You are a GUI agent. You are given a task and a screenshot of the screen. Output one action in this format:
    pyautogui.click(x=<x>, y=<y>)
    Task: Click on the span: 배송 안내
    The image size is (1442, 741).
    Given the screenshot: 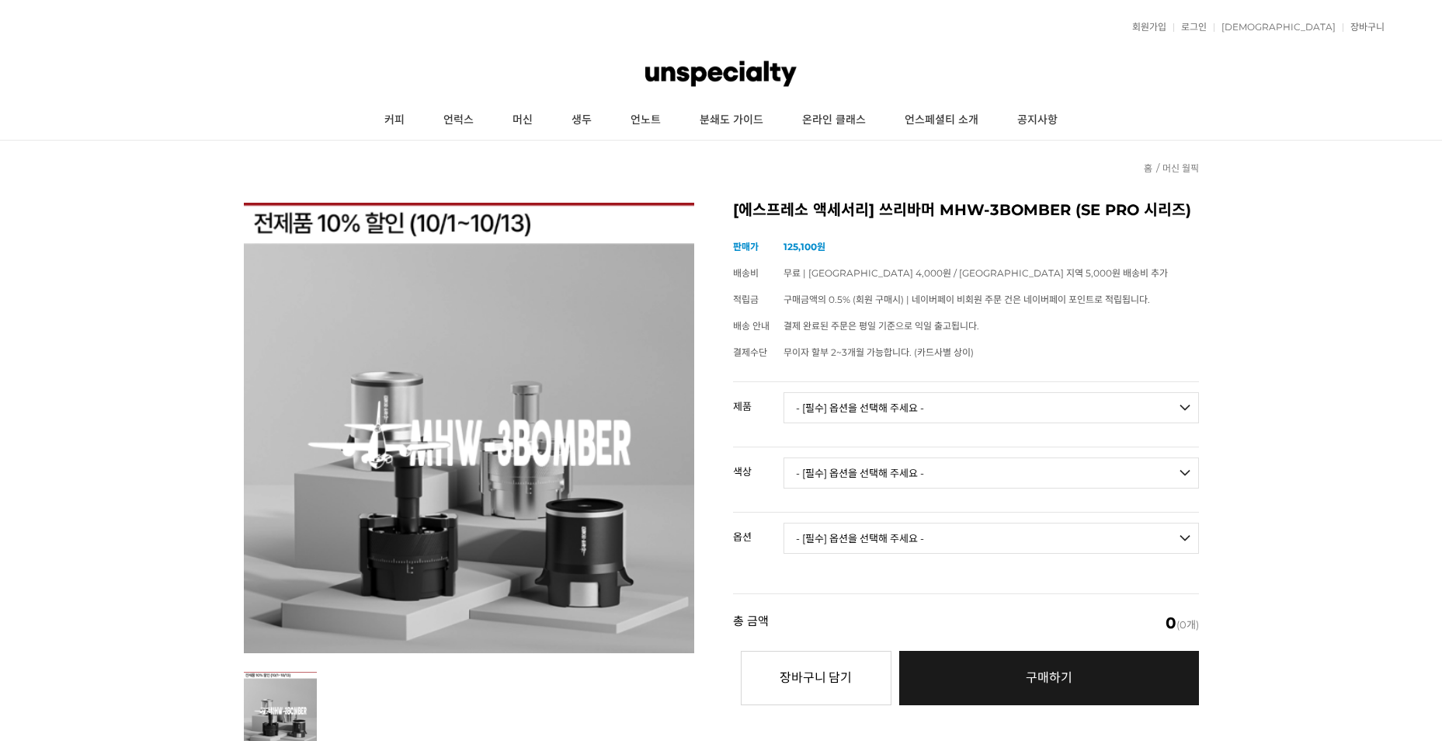 What is the action you would take?
    pyautogui.click(x=751, y=325)
    